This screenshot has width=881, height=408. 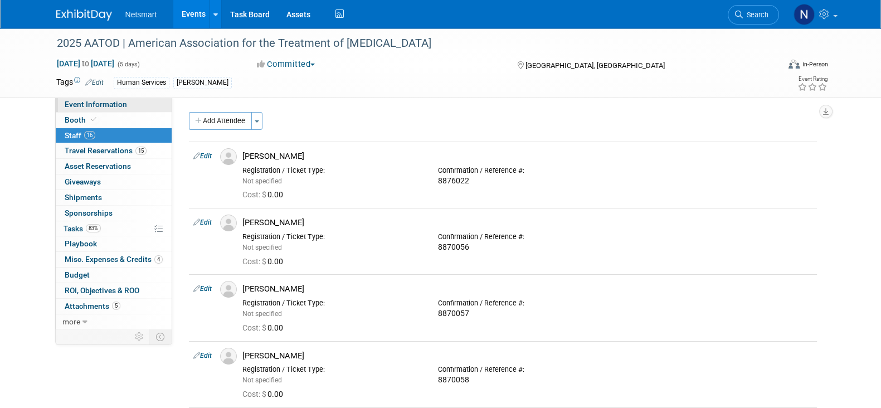 What do you see at coordinates (527, 181) in the screenshot?
I see `div: 8876022` at bounding box center [527, 181].